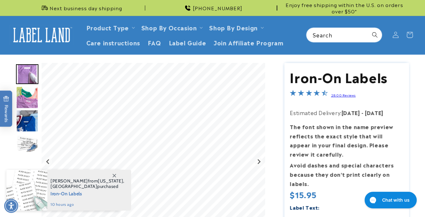 Image resolution: width=425 pixels, height=217 pixels. What do you see at coordinates (169, 27) in the screenshot?
I see `span: Shop By Occasion` at bounding box center [169, 27].